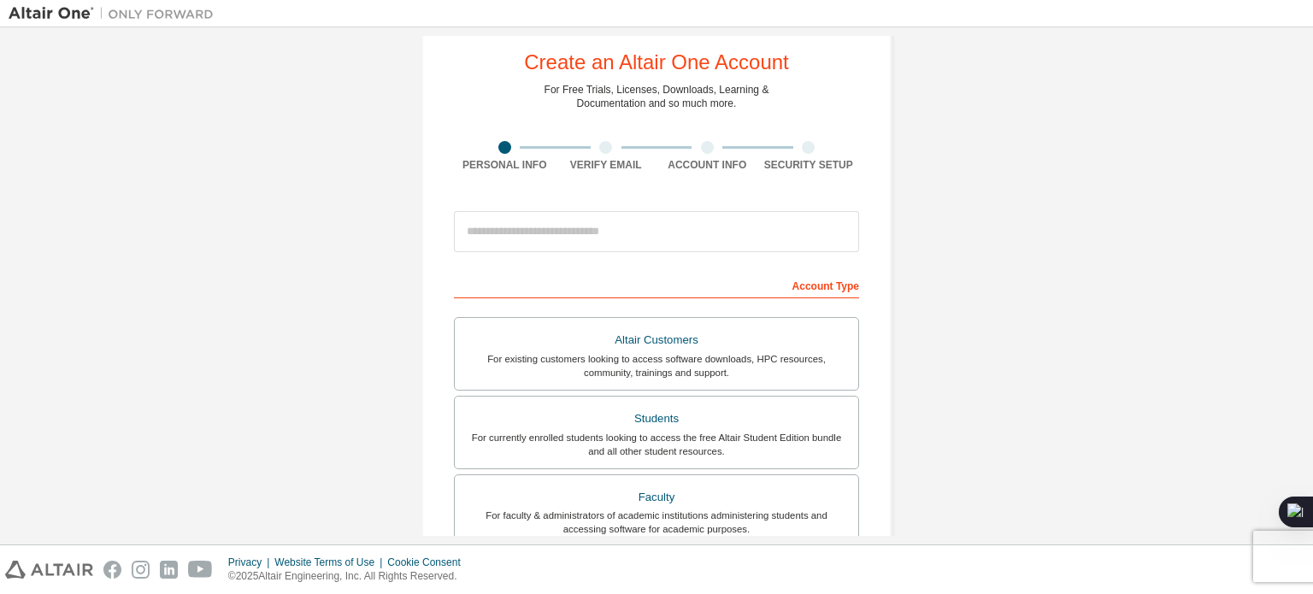 The height and width of the screenshot is (594, 1313). I want to click on div: Cookie Consent, so click(428, 562).